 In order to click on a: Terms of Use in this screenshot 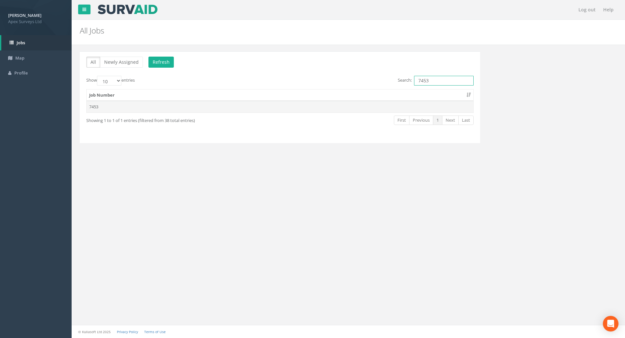, I will do `click(155, 332)`.